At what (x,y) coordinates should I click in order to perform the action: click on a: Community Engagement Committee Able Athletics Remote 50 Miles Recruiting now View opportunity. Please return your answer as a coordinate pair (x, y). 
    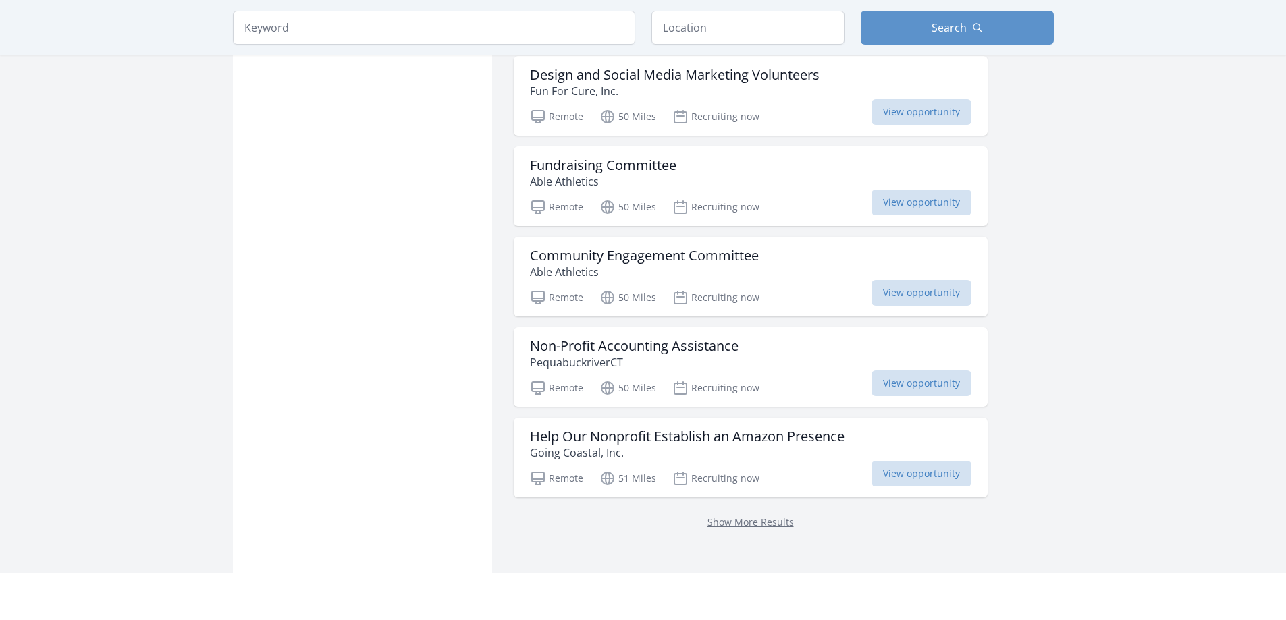
    Looking at the image, I should click on (750, 277).